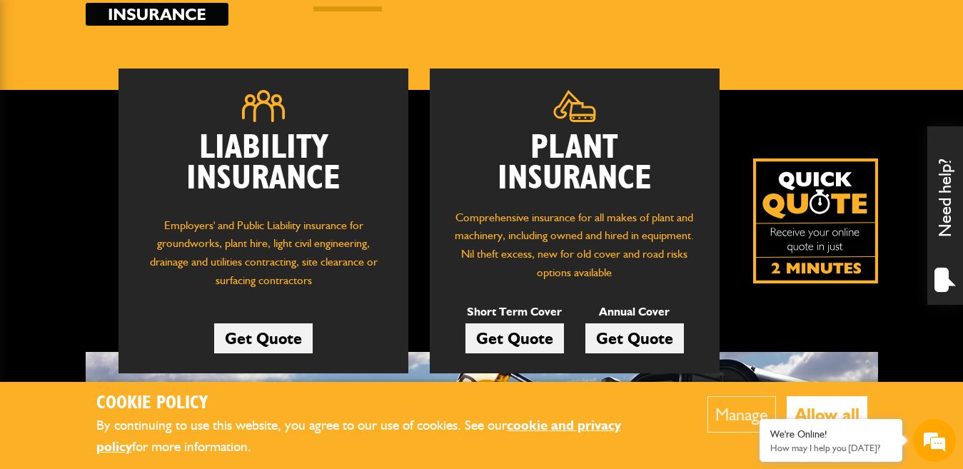  What do you see at coordinates (574, 245) in the screenshot?
I see `p: Comprehensive insurance for all makes of plant and machinery, including owned and hired in equipm...` at bounding box center [574, 245].